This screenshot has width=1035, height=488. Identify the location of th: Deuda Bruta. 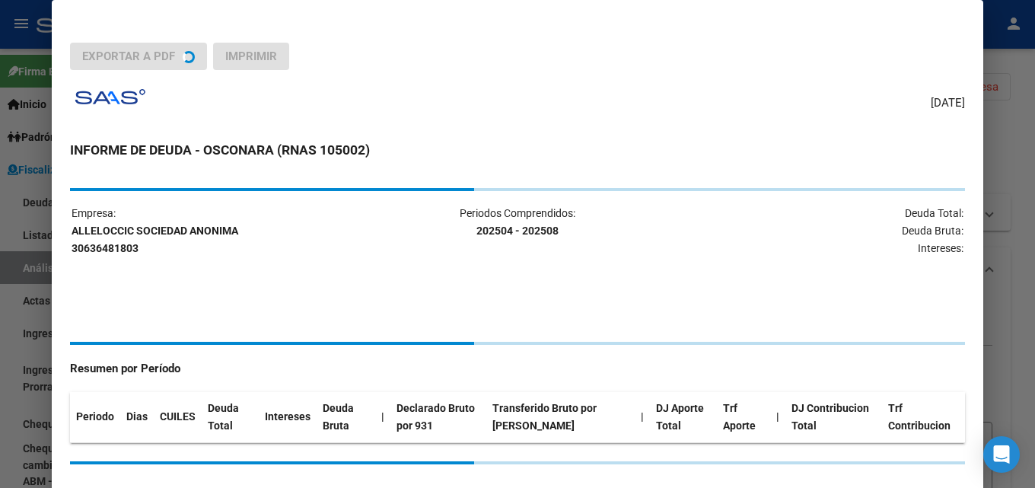
(346, 417).